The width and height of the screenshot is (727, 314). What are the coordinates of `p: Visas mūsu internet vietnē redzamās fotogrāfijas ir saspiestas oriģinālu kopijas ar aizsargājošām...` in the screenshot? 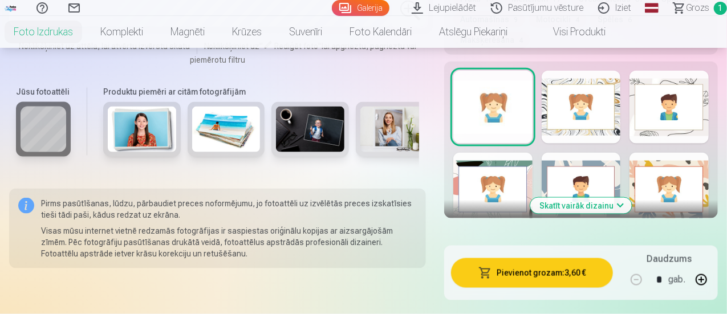 It's located at (229, 242).